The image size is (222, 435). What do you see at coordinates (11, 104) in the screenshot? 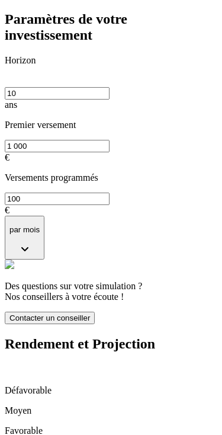
I see `span: ans` at bounding box center [11, 104].